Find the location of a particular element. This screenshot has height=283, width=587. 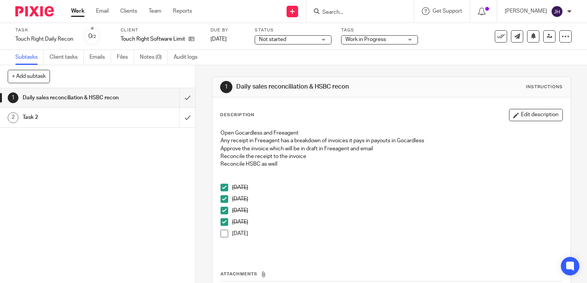

button: Edit description is located at coordinates (536, 115).